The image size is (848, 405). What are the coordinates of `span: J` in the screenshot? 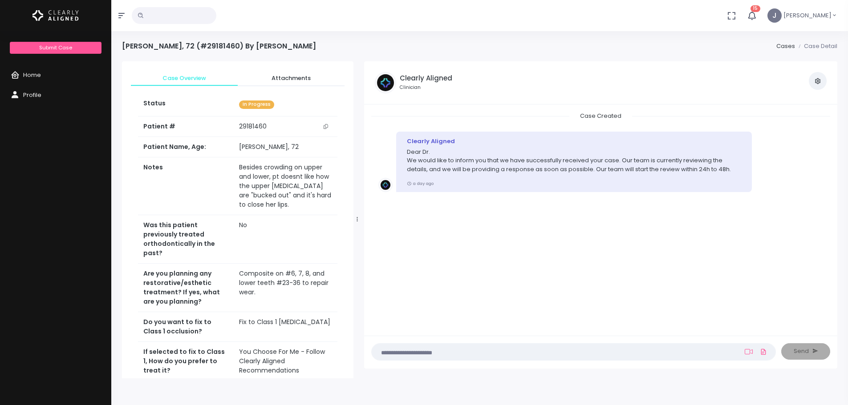 It's located at (774, 16).